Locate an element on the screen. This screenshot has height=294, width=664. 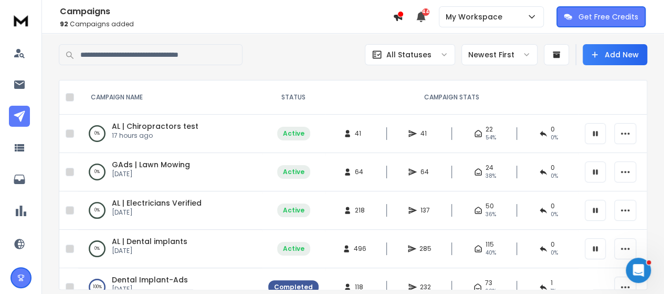
span: 24 is located at coordinates (489, 168).